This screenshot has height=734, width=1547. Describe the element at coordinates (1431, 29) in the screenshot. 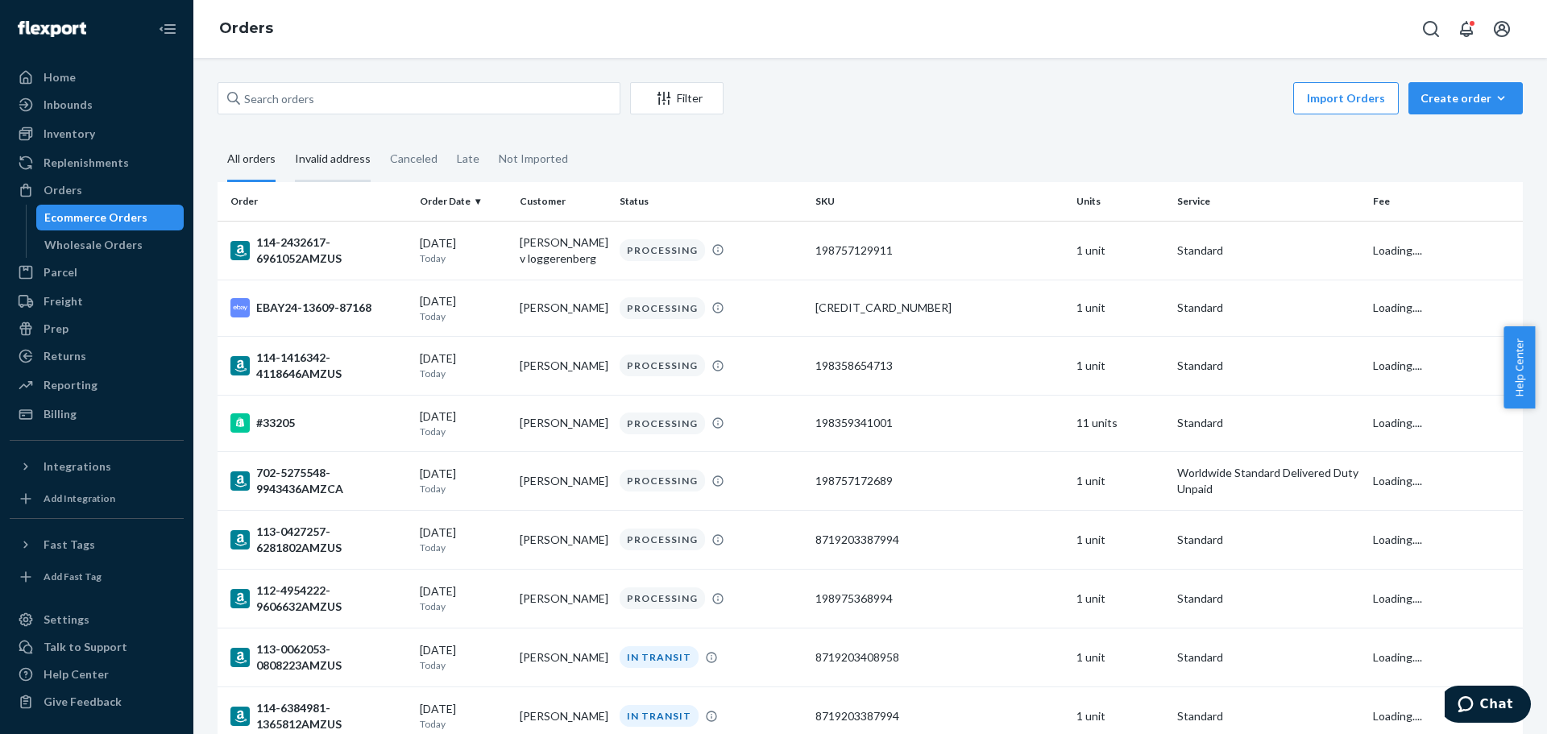

I see `button: Open Search Box` at that location.